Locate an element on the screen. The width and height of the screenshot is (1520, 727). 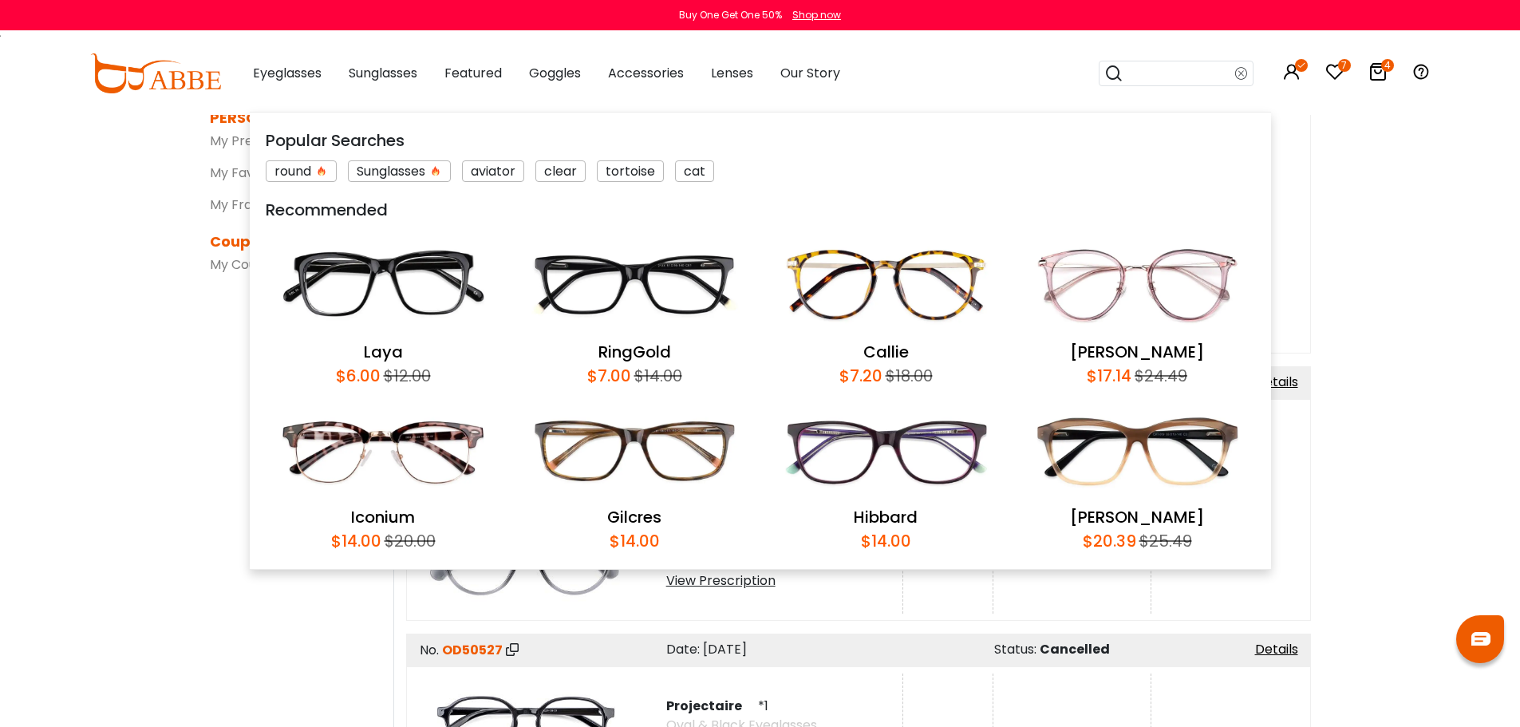
span: Date: is located at coordinates (683, 649).